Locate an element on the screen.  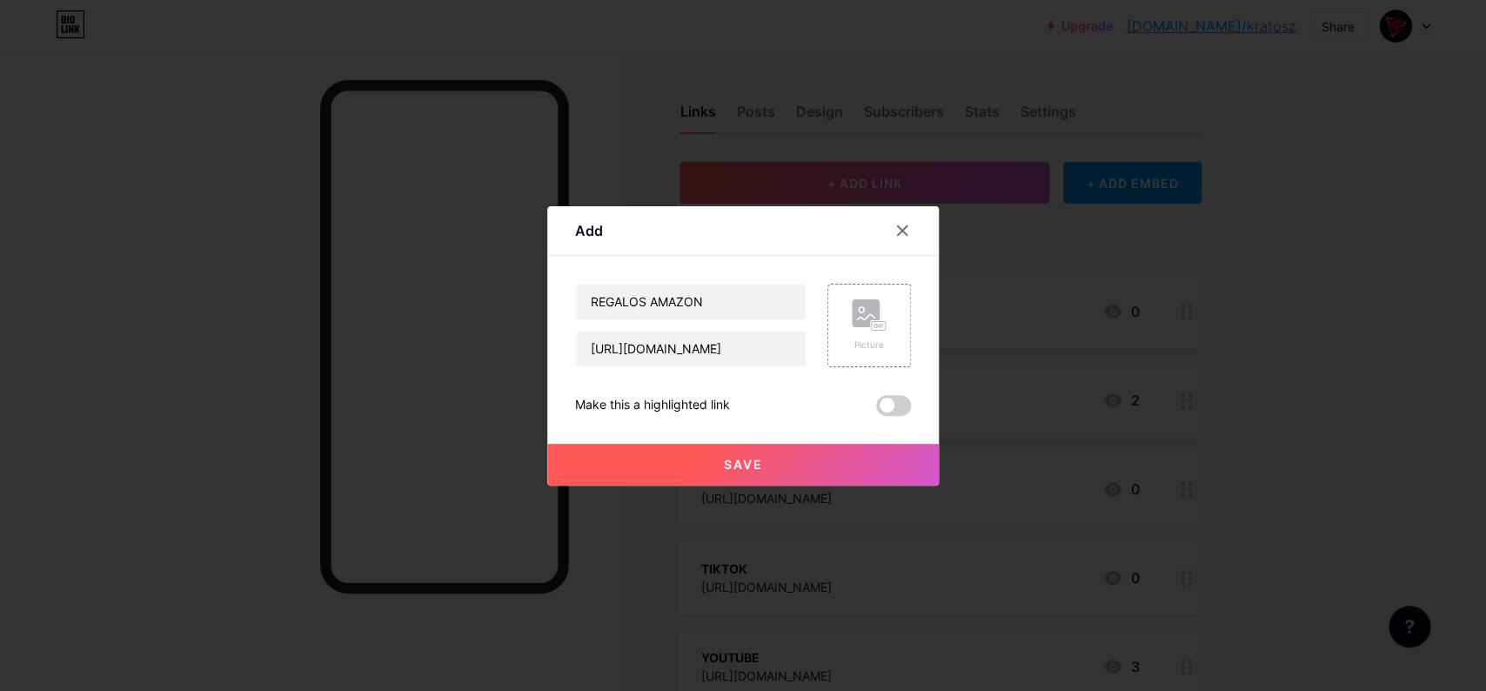
div: Add is located at coordinates (589, 231).